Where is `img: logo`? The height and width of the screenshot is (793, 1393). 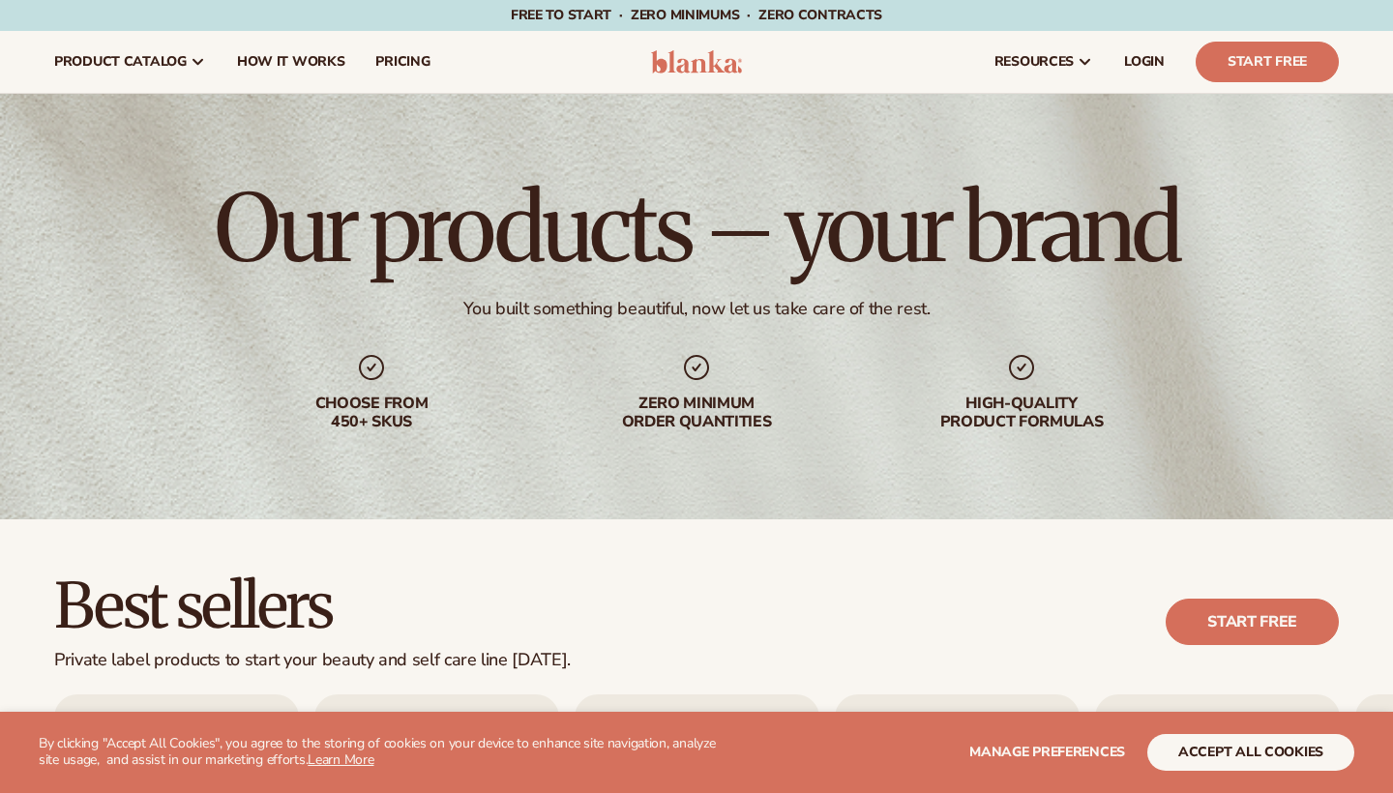 img: logo is located at coordinates (696, 62).